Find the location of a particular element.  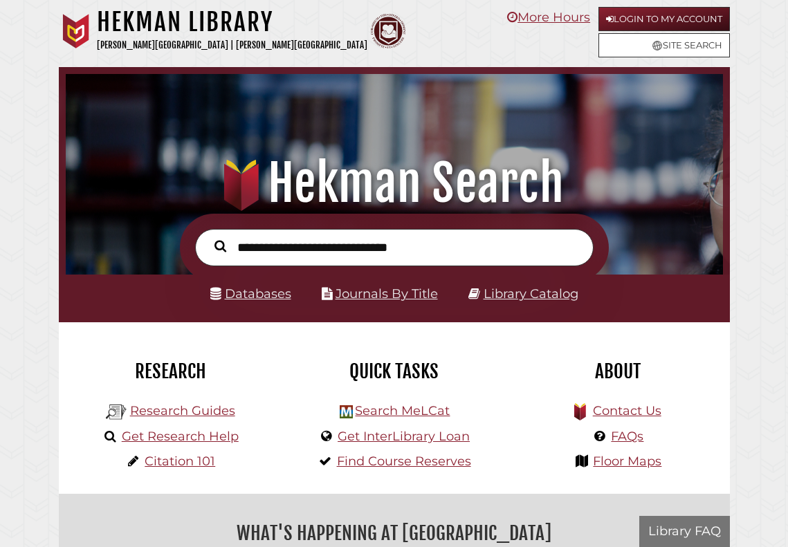

a: Floor Maps is located at coordinates (626, 461).